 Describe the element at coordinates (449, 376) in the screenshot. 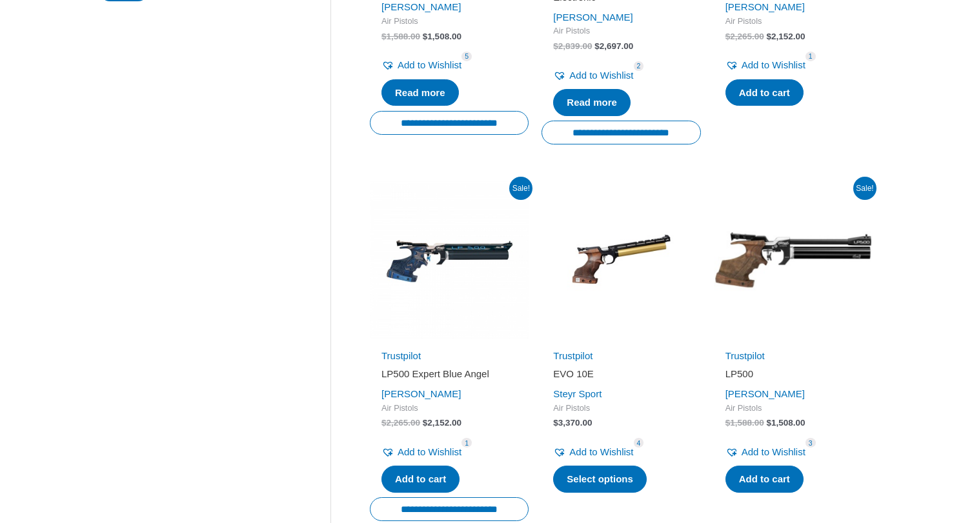

I see `a: LP500 Expert Blue Angel` at that location.